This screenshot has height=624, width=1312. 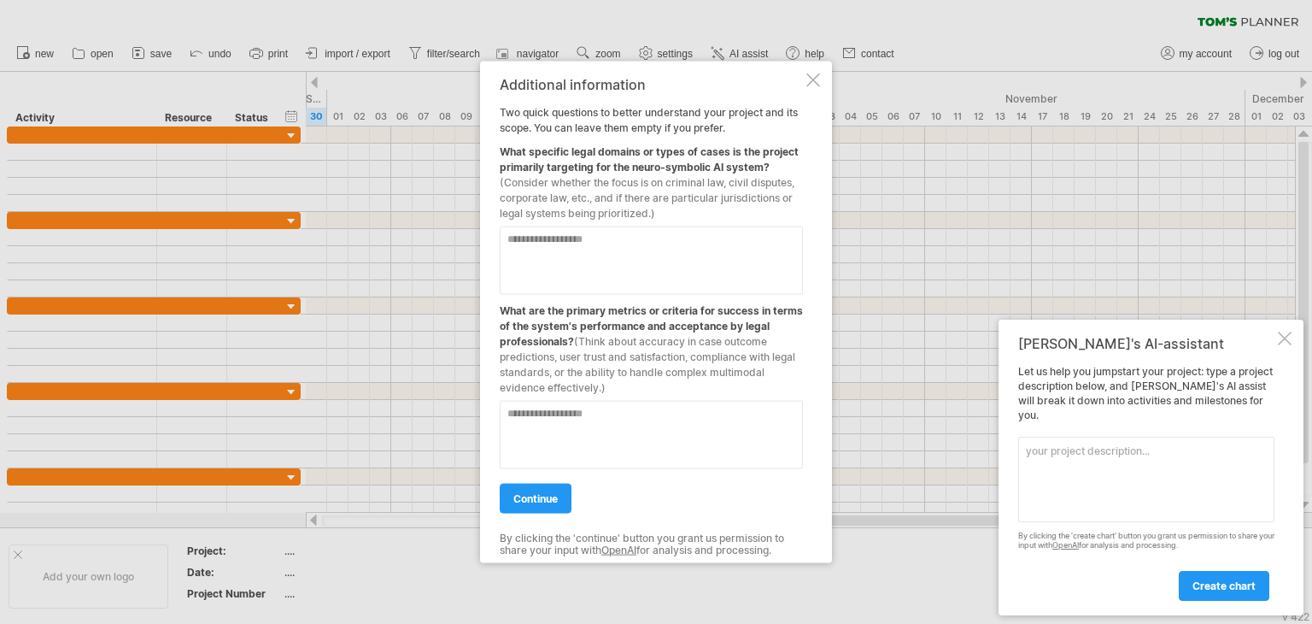 What do you see at coordinates (651, 85) in the screenshot?
I see `div: Additional information` at bounding box center [651, 85].